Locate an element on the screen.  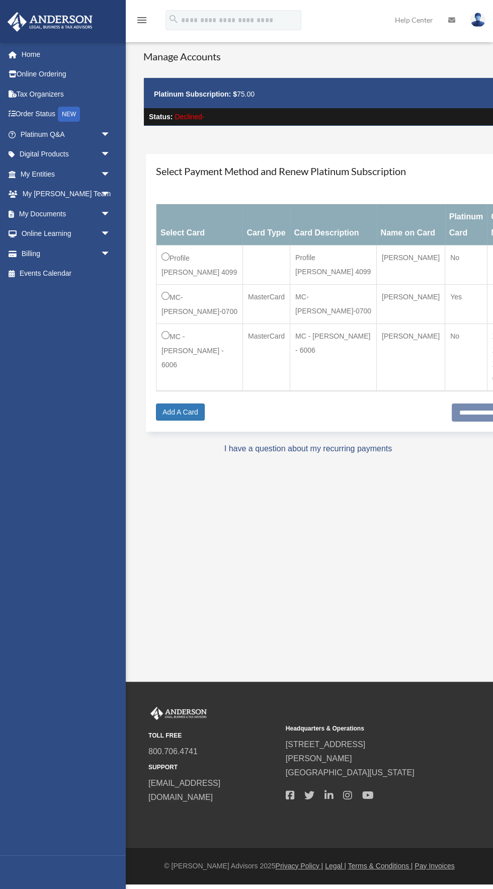
a: Online Learningarrow_drop_down is located at coordinates (66, 234).